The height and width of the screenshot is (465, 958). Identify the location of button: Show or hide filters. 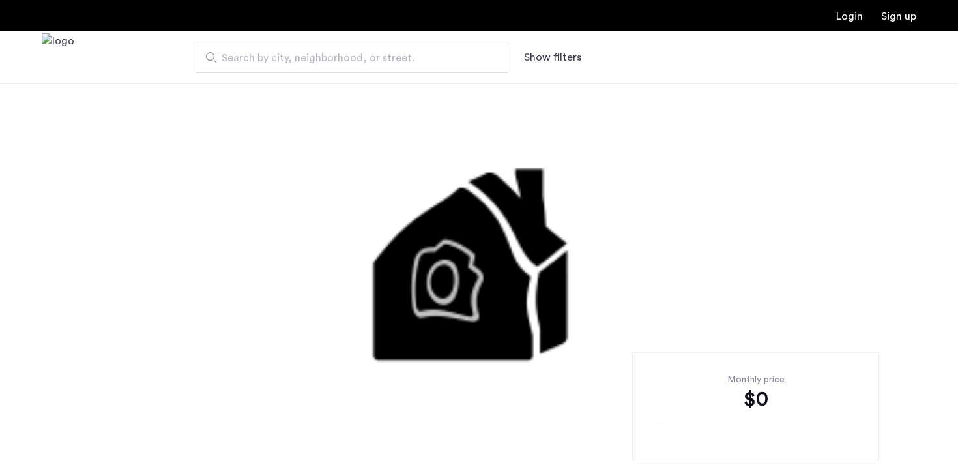
(553, 57).